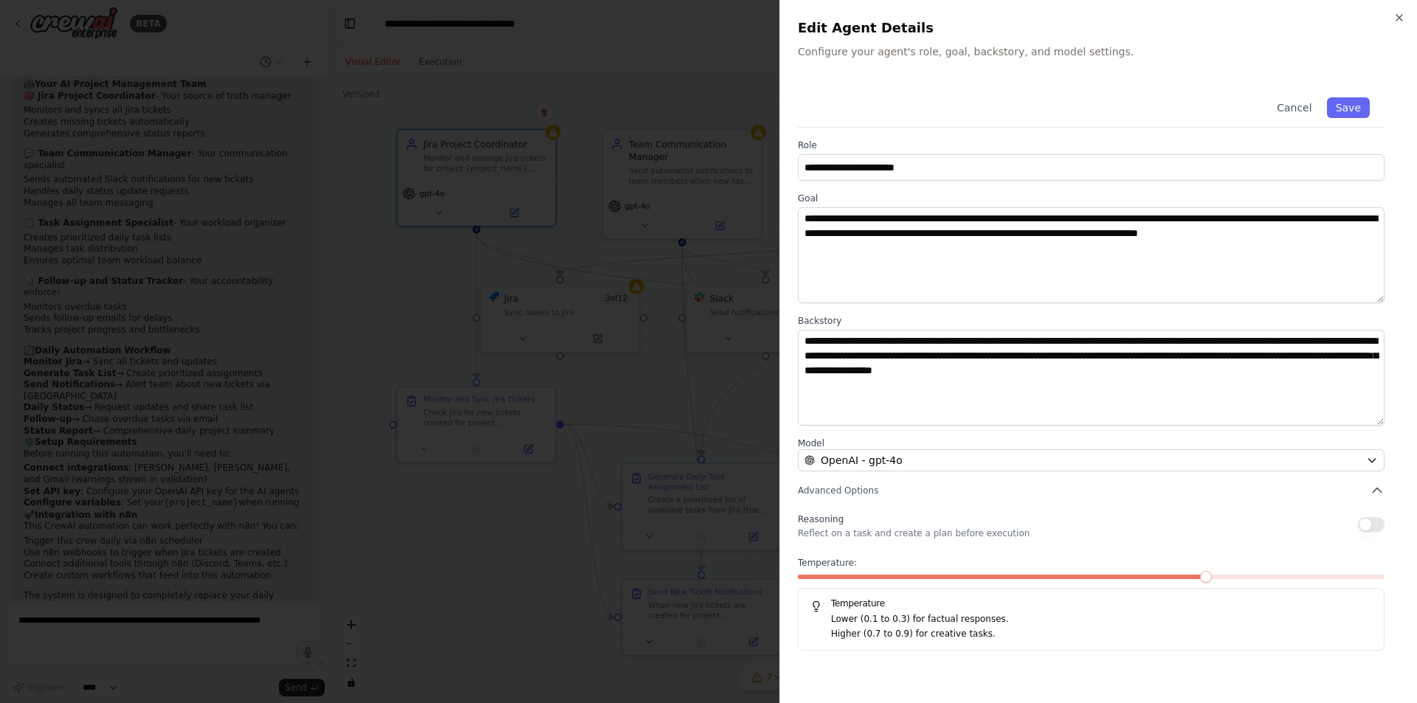  Describe the element at coordinates (1090, 460) in the screenshot. I see `button: OpenAI - gpt-4o` at that location.